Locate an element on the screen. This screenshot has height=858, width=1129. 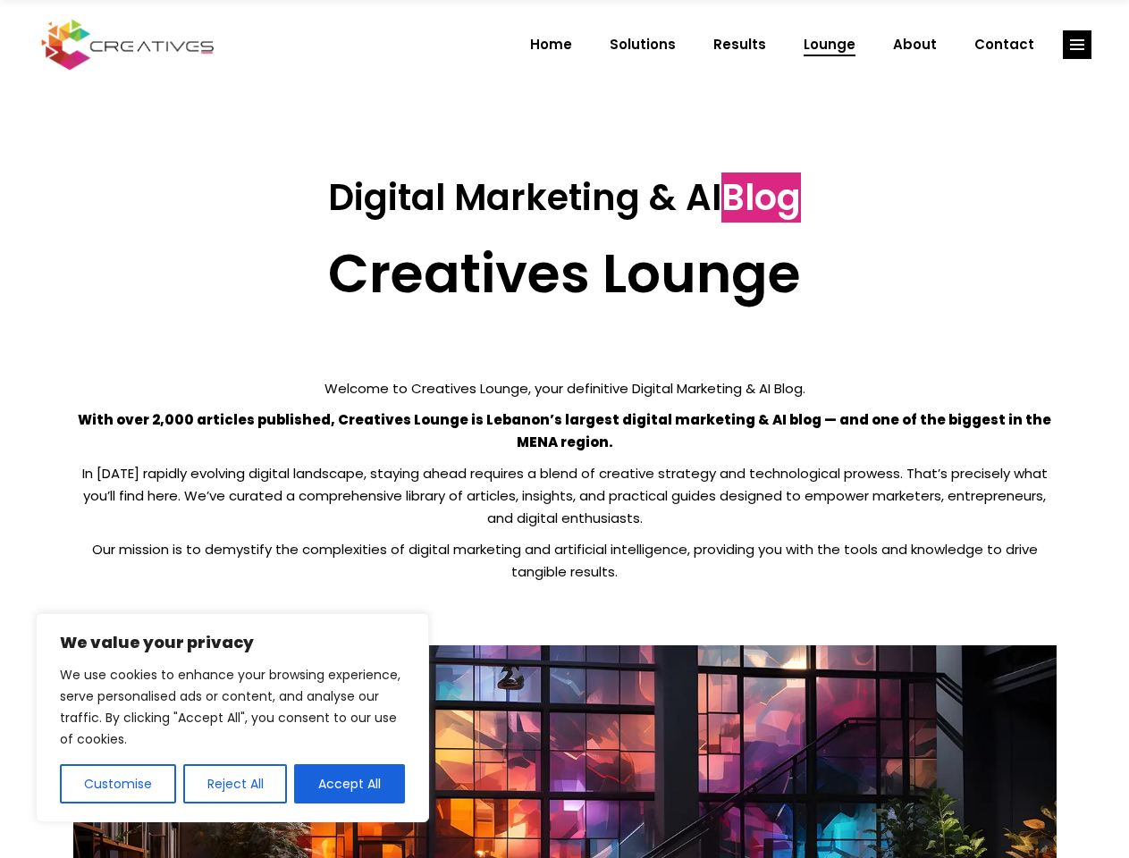
a: link is located at coordinates (1077, 45).